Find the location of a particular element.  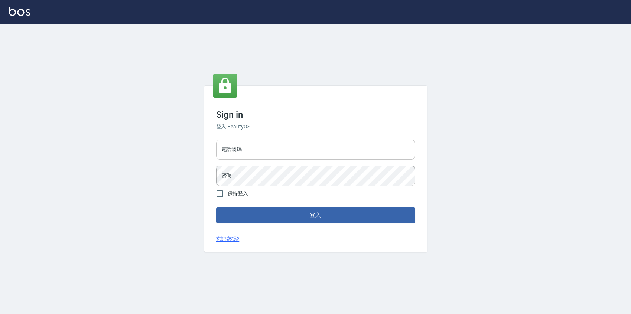

h6: 登入 BeautyOS is located at coordinates (316, 127).